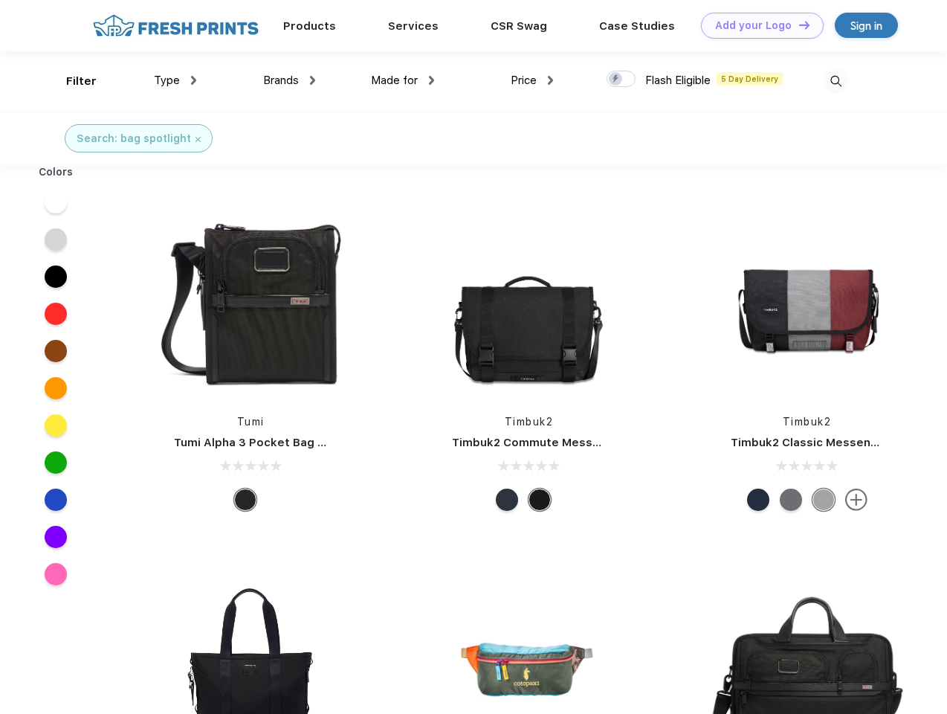 This screenshot has width=947, height=714. What do you see at coordinates (56, 172) in the screenshot?
I see `div: Colors` at bounding box center [56, 172].